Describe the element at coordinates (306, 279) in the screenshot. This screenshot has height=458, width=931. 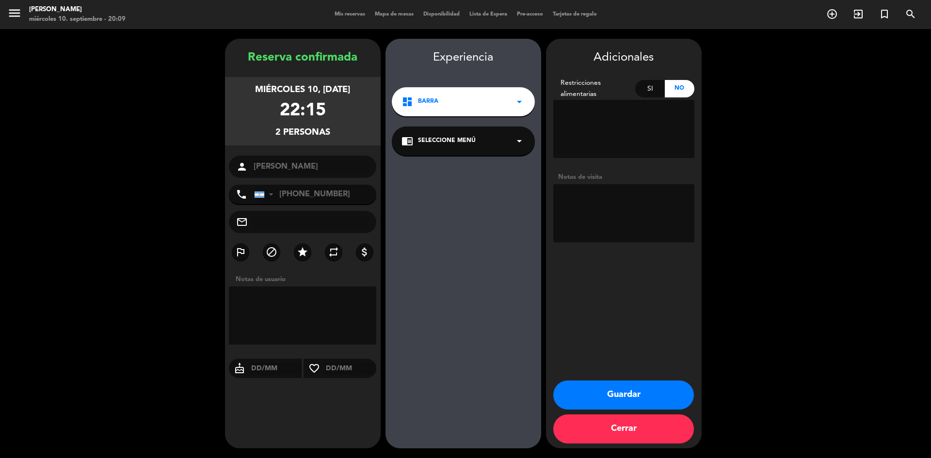
I see `div: Notas de usuario` at that location.